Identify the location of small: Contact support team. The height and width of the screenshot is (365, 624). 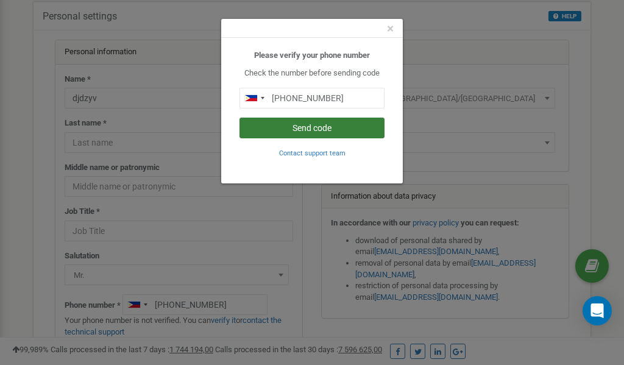
(312, 153).